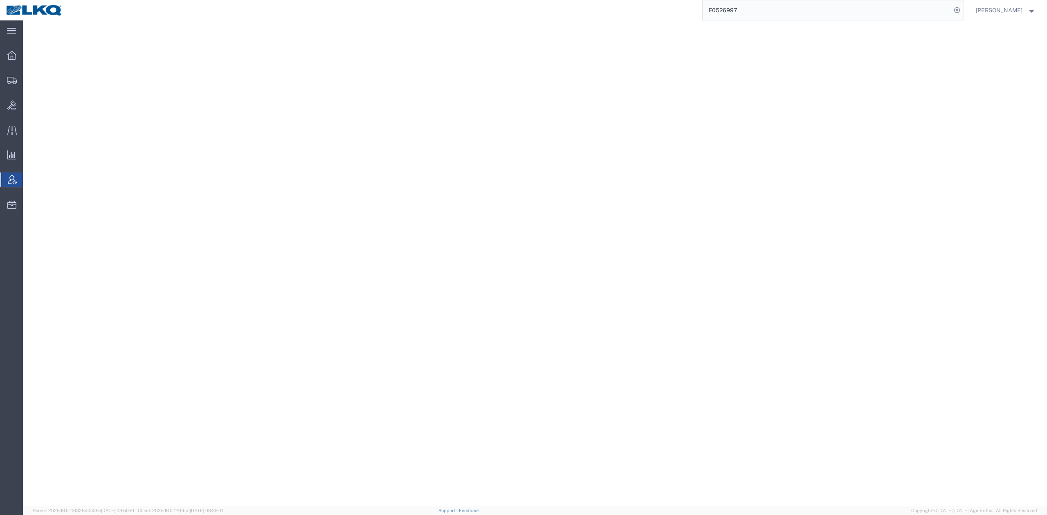 This screenshot has height=515, width=1047. Describe the element at coordinates (83, 511) in the screenshot. I see `span: Server: 2025.19.0-49328d0a35e` at that location.